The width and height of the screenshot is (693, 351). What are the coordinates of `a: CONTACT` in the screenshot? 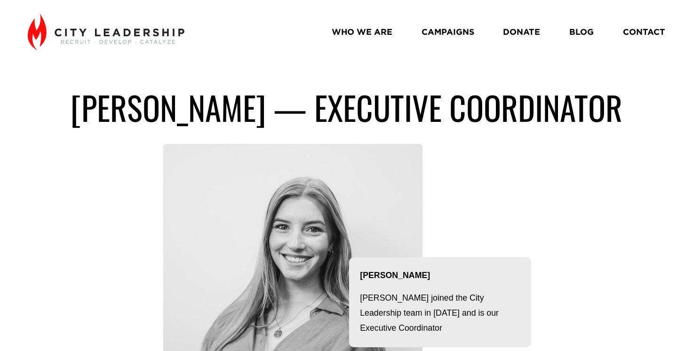 It's located at (644, 32).